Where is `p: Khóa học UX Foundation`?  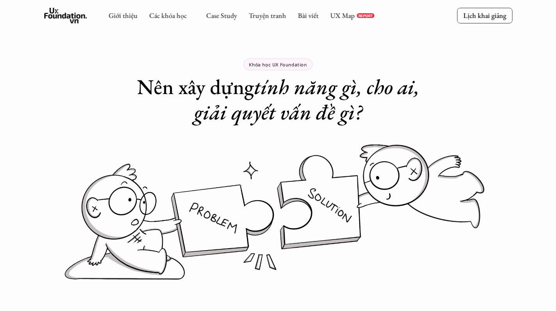 p: Khóa học UX Foundation is located at coordinates (278, 64).